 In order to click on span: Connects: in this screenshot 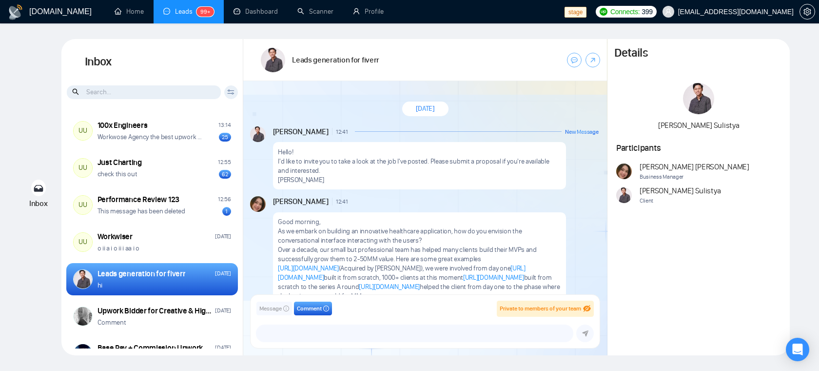, I will do `click(625, 12)`.